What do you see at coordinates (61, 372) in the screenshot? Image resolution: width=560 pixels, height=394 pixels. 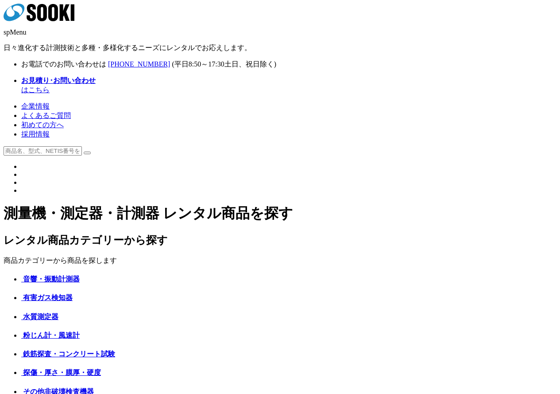 I see `a: 探傷・厚さ・膜厚・硬度` at bounding box center [61, 372].